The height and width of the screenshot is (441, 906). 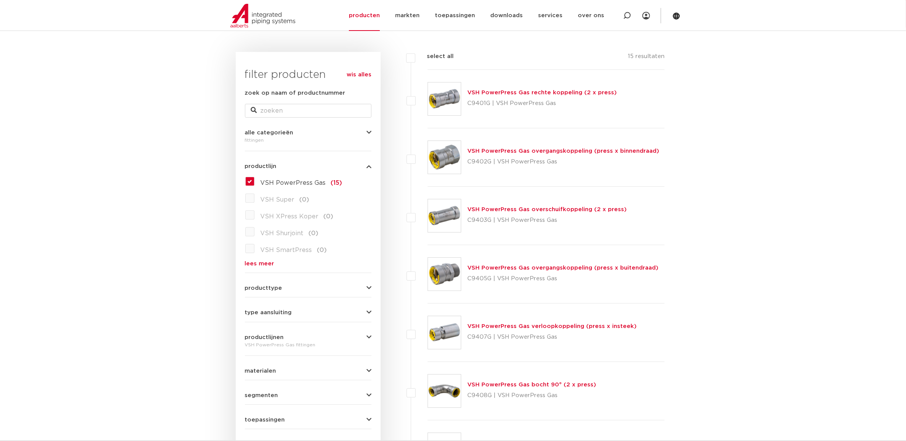 I want to click on span: productlijn, so click(x=261, y=166).